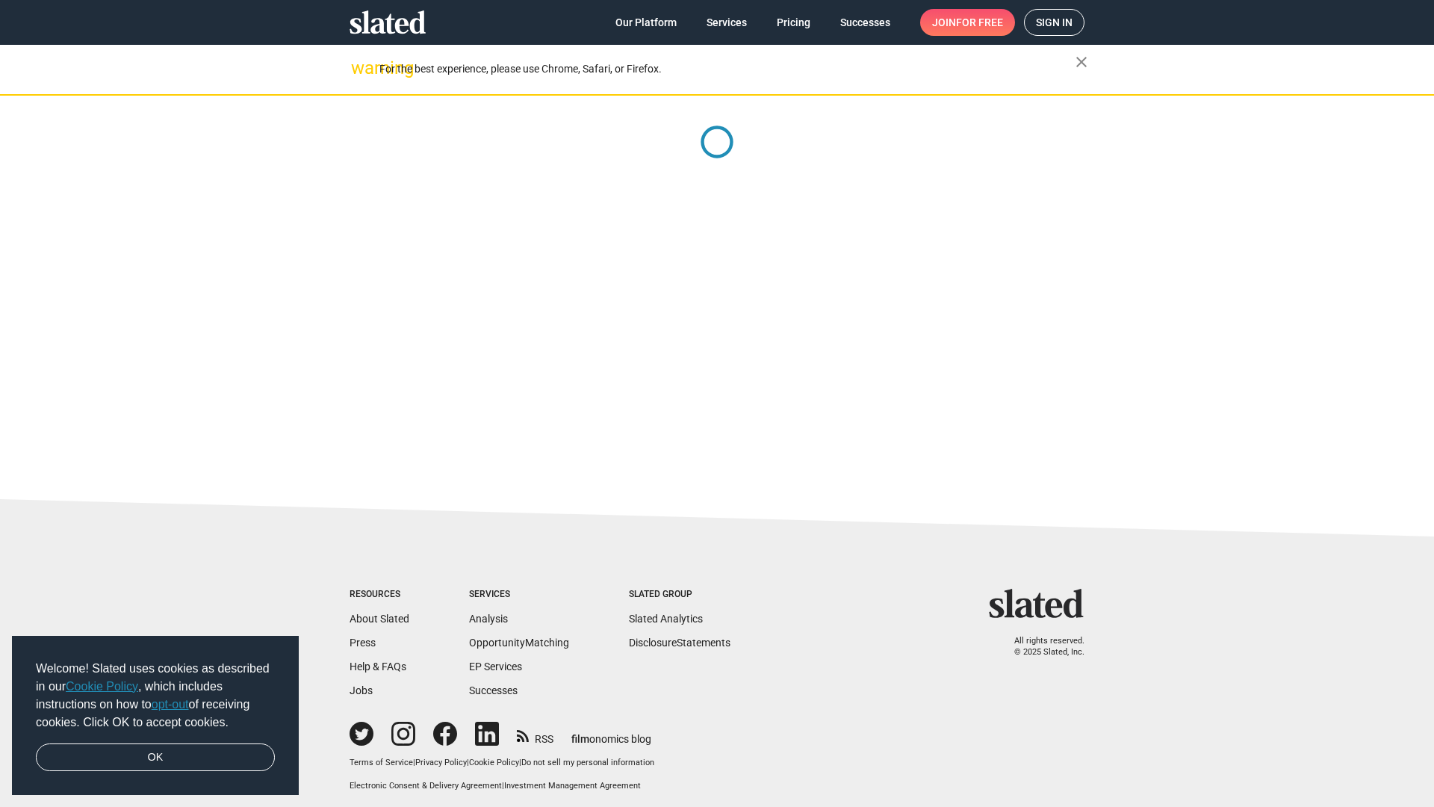 The width and height of the screenshot is (1434, 807). I want to click on a: Our Platform, so click(646, 22).